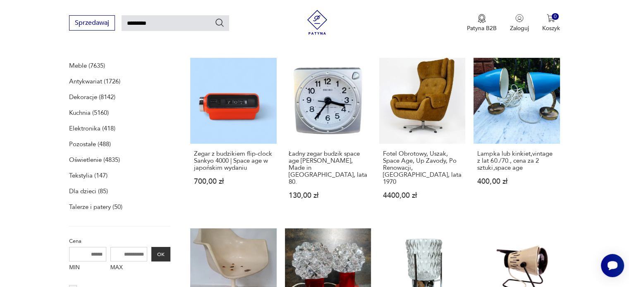  What do you see at coordinates (90, 144) in the screenshot?
I see `p: Pozostałe (488)` at bounding box center [90, 144].